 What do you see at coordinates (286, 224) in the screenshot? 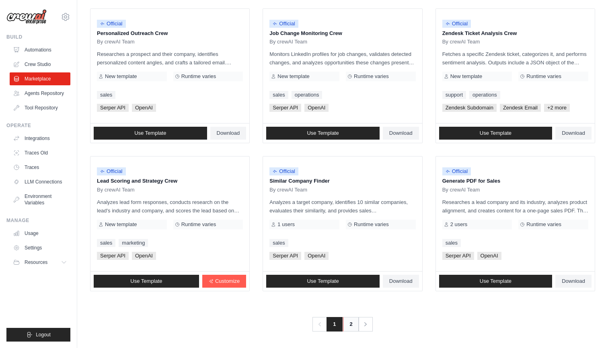
I see `span: 1 users` at bounding box center [286, 224].